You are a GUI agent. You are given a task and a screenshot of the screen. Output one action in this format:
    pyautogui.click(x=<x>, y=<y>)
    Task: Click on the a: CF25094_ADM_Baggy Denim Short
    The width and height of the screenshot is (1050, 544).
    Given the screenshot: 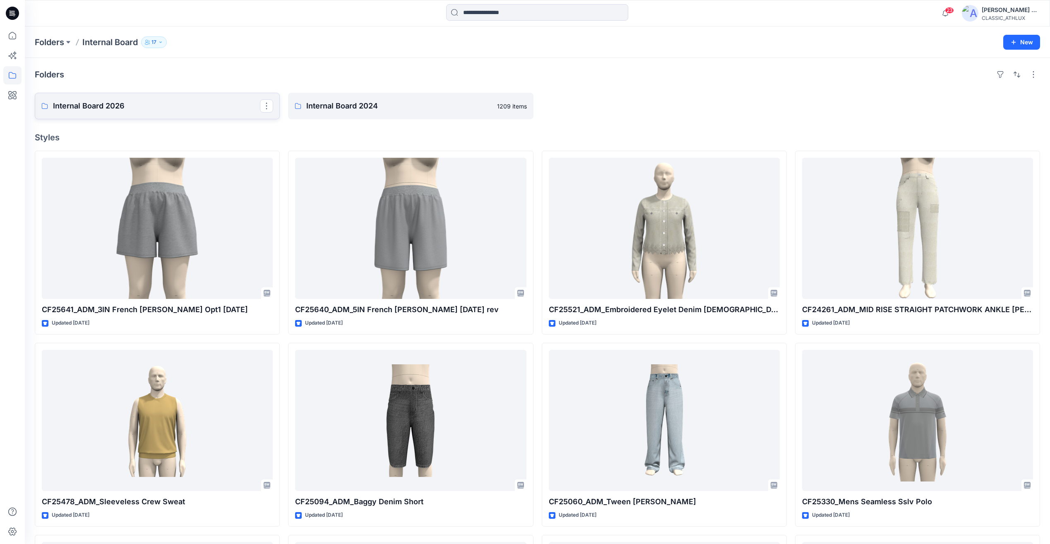 What is the action you would take?
    pyautogui.click(x=410, y=420)
    